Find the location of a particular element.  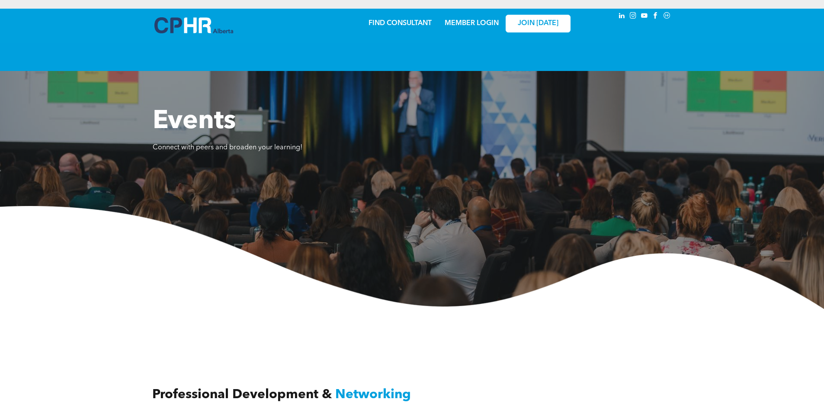

a: youtube is located at coordinates (644, 16).